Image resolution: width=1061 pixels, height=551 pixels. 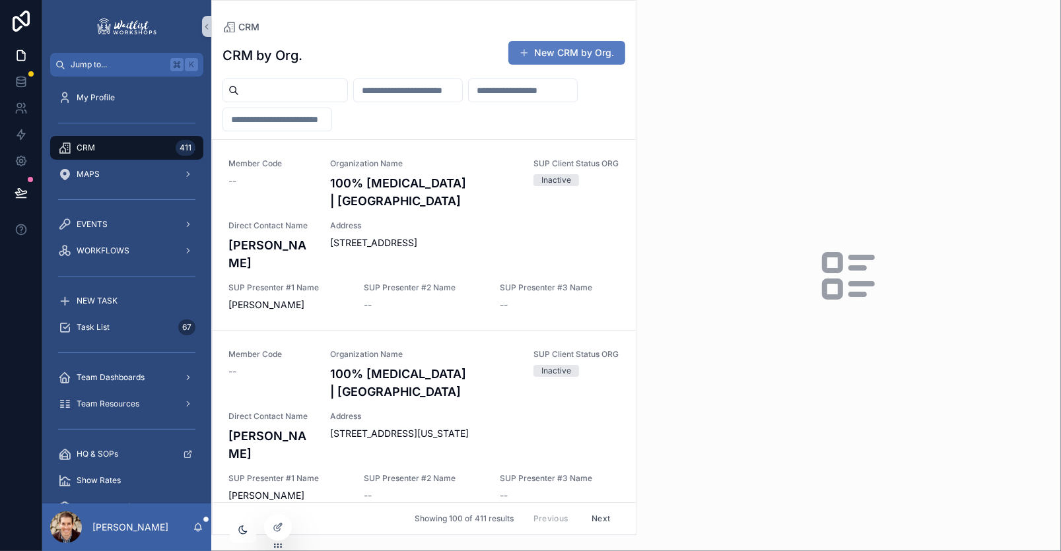 I want to click on a: NEW TASK, so click(x=127, y=301).